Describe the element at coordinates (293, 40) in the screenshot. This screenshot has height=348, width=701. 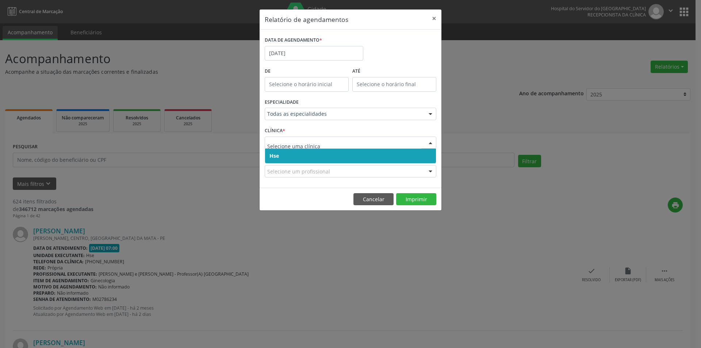
I see `label: DATA DE AGENDAMENTO` at that location.